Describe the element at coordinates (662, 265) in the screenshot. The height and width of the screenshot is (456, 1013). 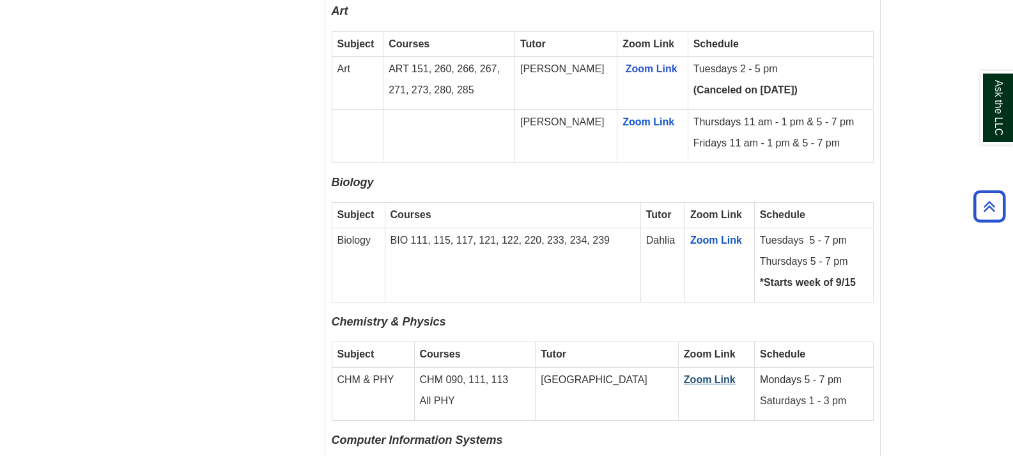
I see `td: Dahlia` at that location.